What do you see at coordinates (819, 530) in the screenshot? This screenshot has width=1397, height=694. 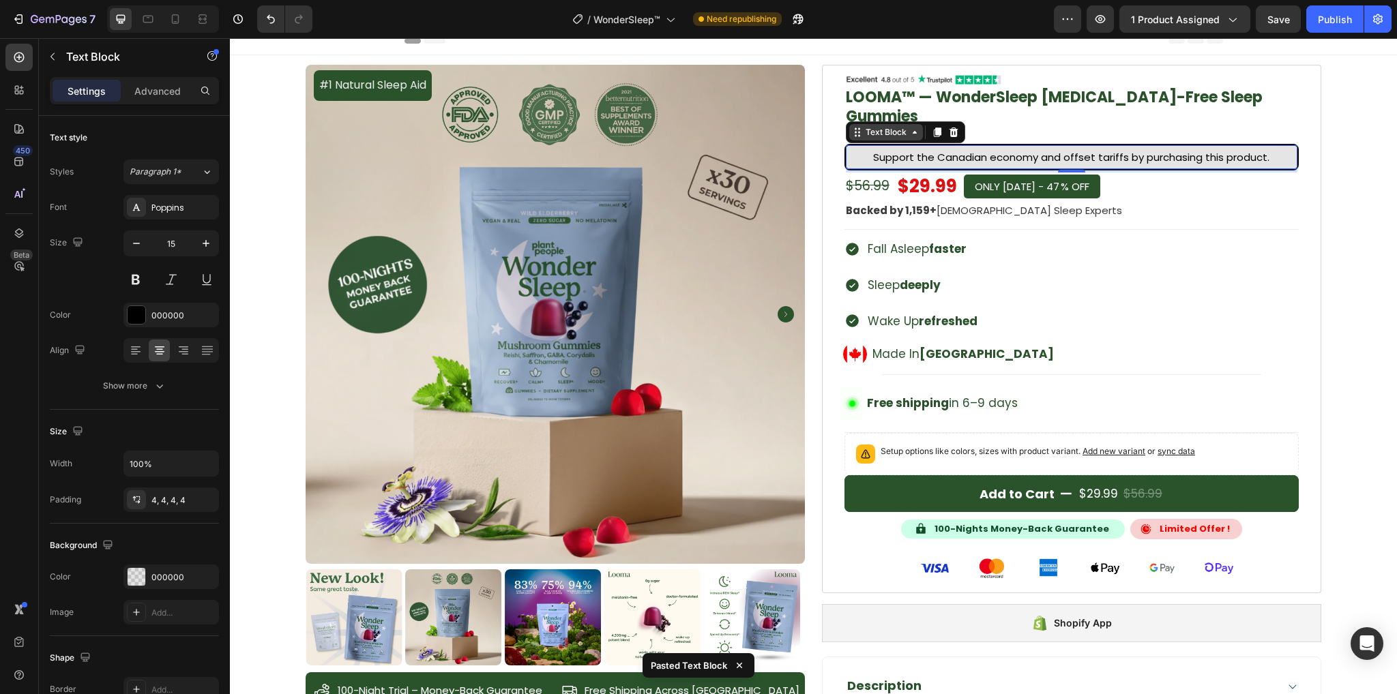 I see `img: amex.png` at bounding box center [819, 530].